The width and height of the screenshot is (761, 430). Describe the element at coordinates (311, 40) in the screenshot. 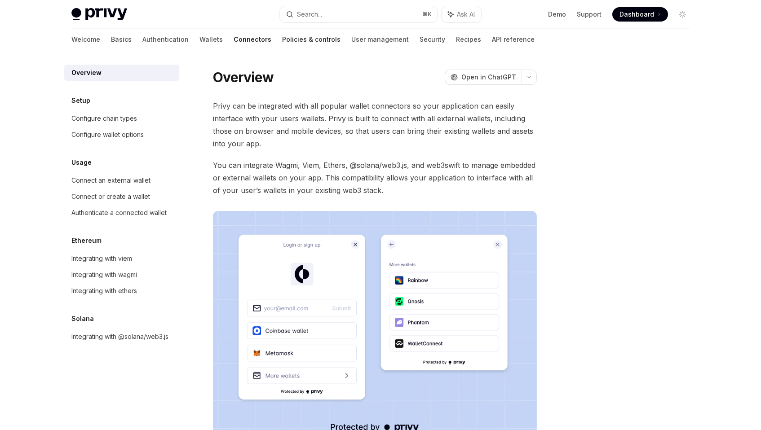

I see `a: Policies & controls` at that location.